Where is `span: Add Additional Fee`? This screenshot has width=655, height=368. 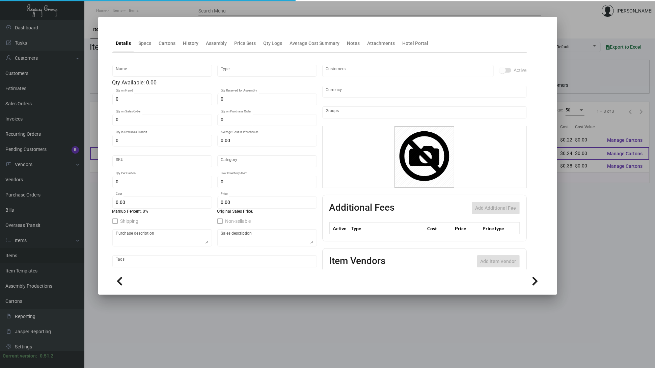
span: Add Additional Fee is located at coordinates (496, 208).